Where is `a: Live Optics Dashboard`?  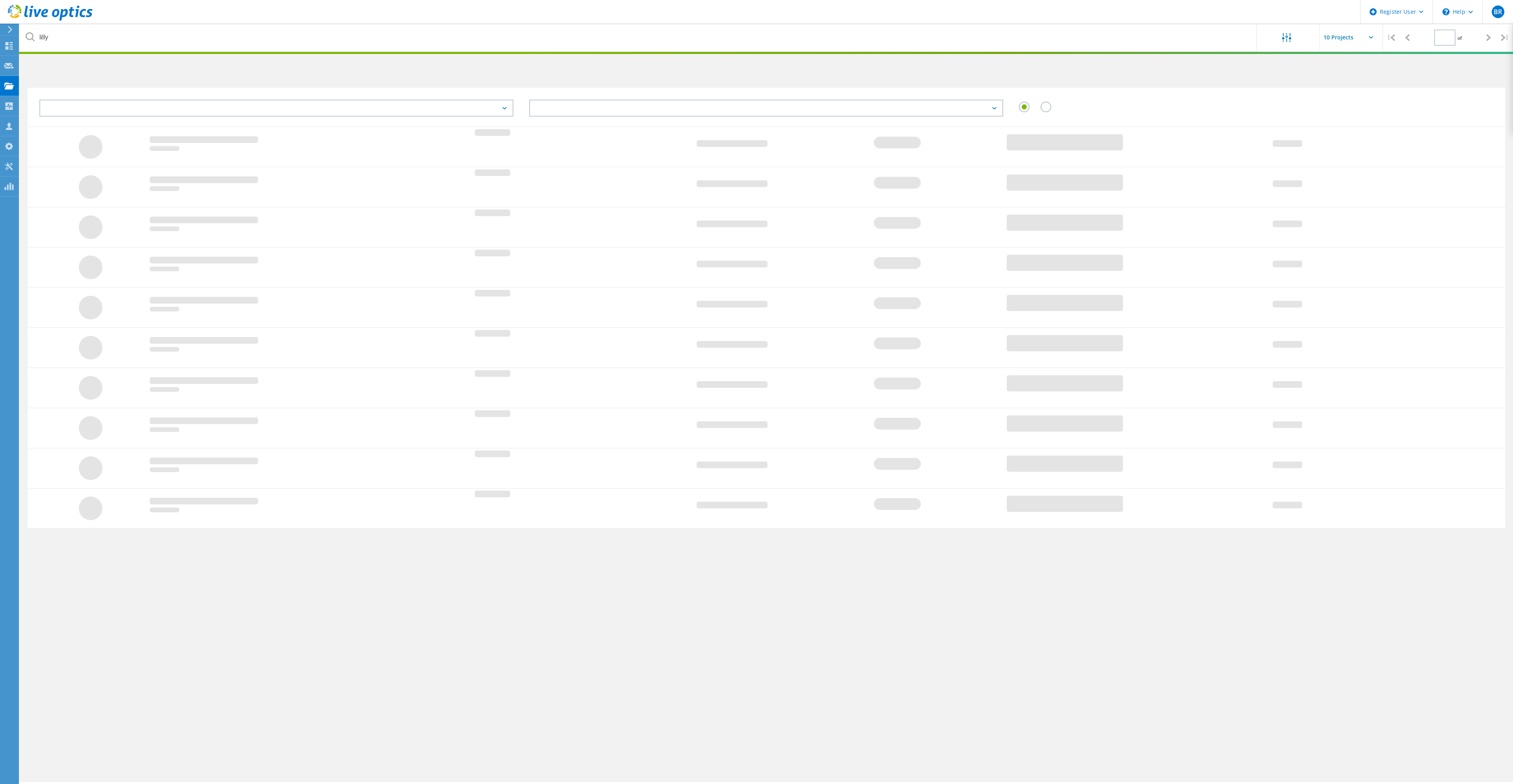
a: Live Optics Dashboard is located at coordinates (50, 19).